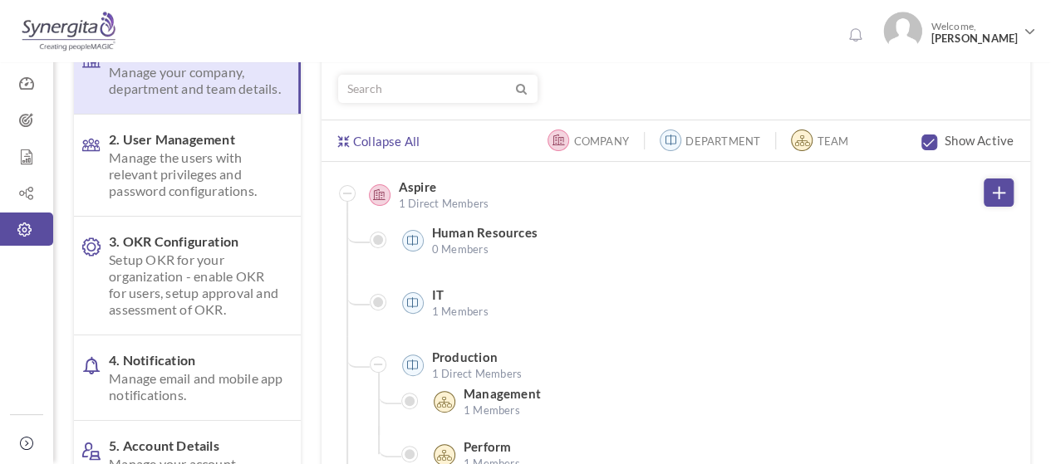 This screenshot has width=1051, height=464. Describe the element at coordinates (196, 276) in the screenshot. I see `span: 3. OKR Configuration` at that location.